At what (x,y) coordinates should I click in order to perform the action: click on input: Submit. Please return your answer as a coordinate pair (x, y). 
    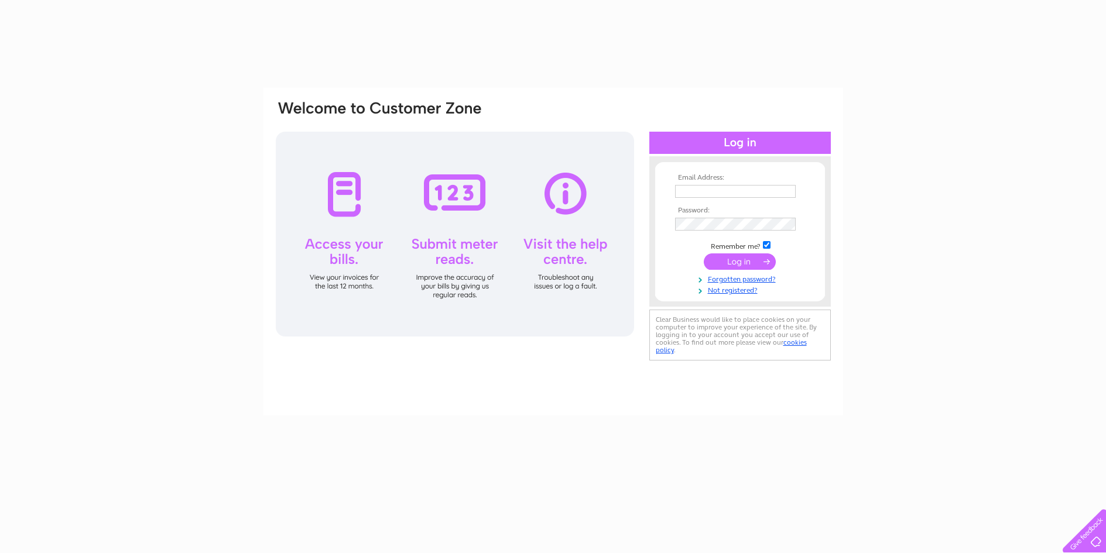
    Looking at the image, I should click on (739, 262).